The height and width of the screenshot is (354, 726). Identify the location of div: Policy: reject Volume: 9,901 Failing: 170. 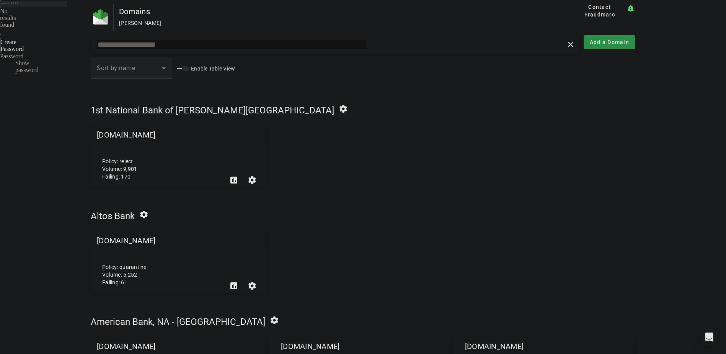
(160, 156).